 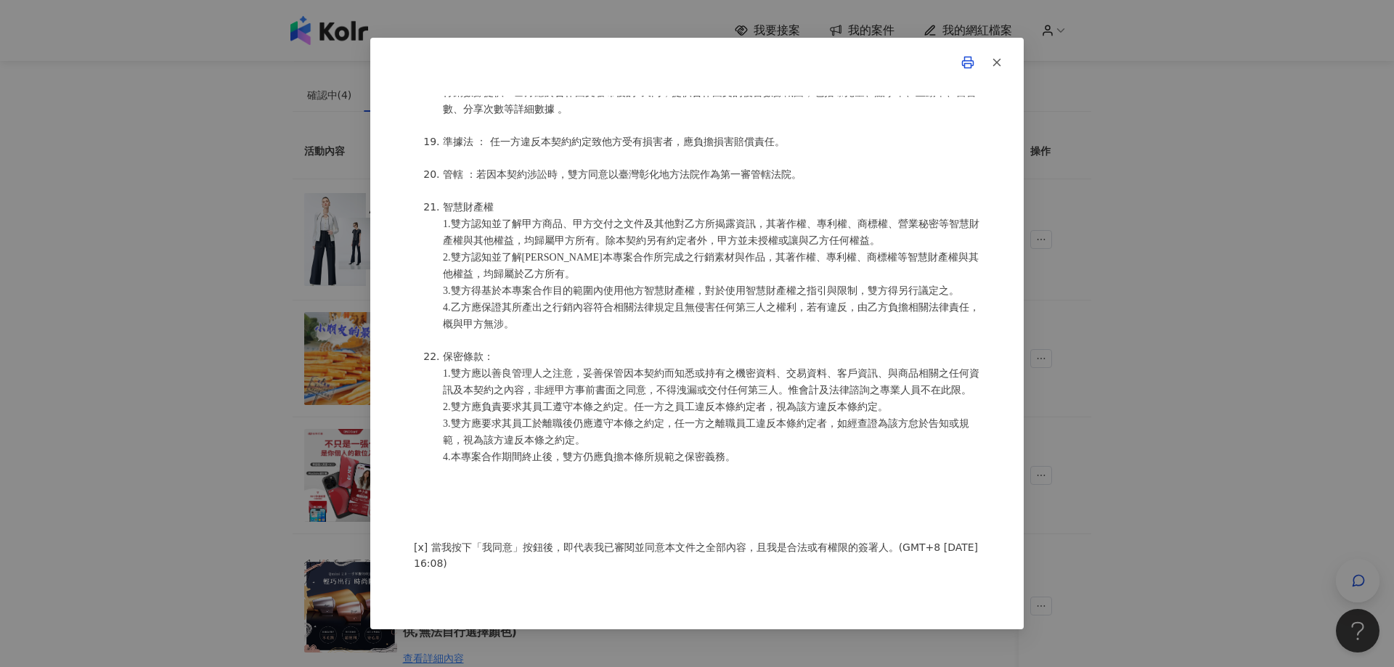 What do you see at coordinates (711, 232) in the screenshot?
I see `span: 雙方認知並了解甲方商品、甲方交付之文件及其他對乙方所揭露資訊，其著作權、專利權、商標權、營業秘密等智慧財產權與其他權益，均歸屬甲方所有。除本契約另有約定者外，甲方並未授權或讓與乙方任何權益。` at bounding box center [711, 232].